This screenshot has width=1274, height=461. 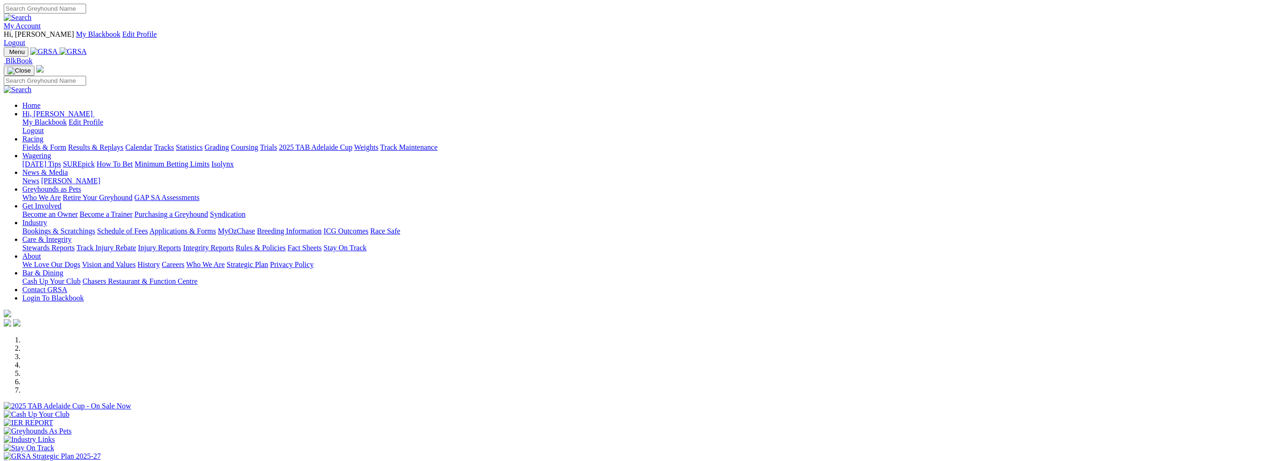 I want to click on a: ICG Outcomes, so click(x=346, y=231).